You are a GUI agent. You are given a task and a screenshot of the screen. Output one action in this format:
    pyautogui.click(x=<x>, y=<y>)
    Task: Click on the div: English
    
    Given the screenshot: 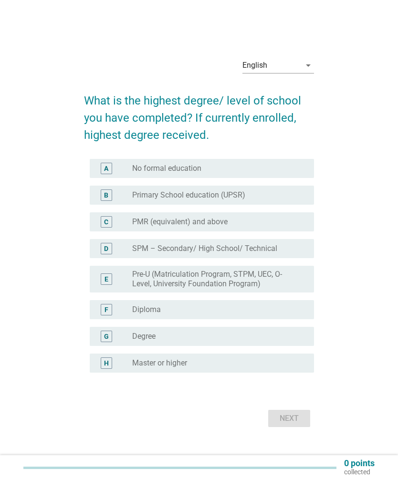 What is the action you would take?
    pyautogui.click(x=255, y=65)
    